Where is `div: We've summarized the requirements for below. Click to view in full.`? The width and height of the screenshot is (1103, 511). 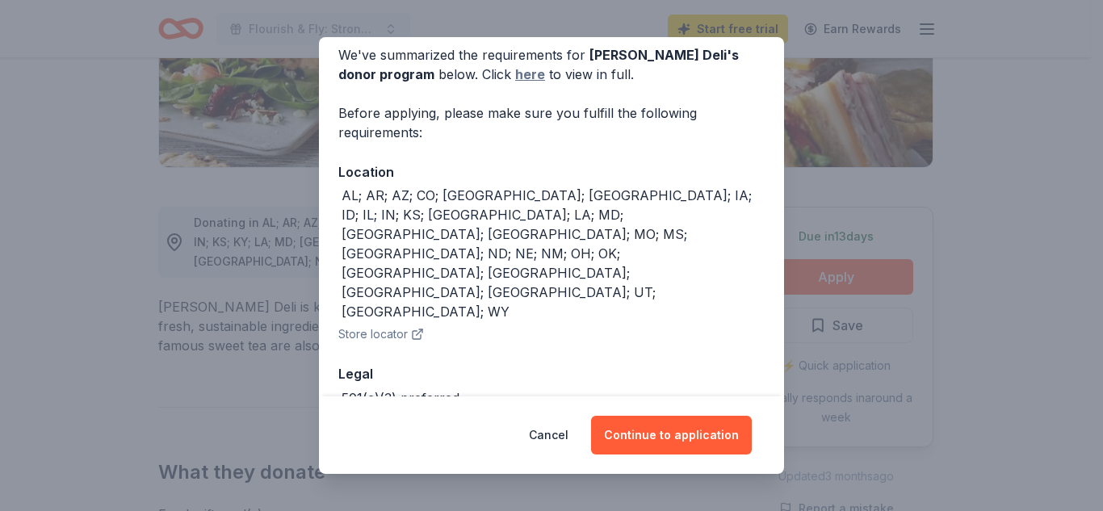 div: We've summarized the requirements for below. Click to view in full. is located at coordinates (552, 65).